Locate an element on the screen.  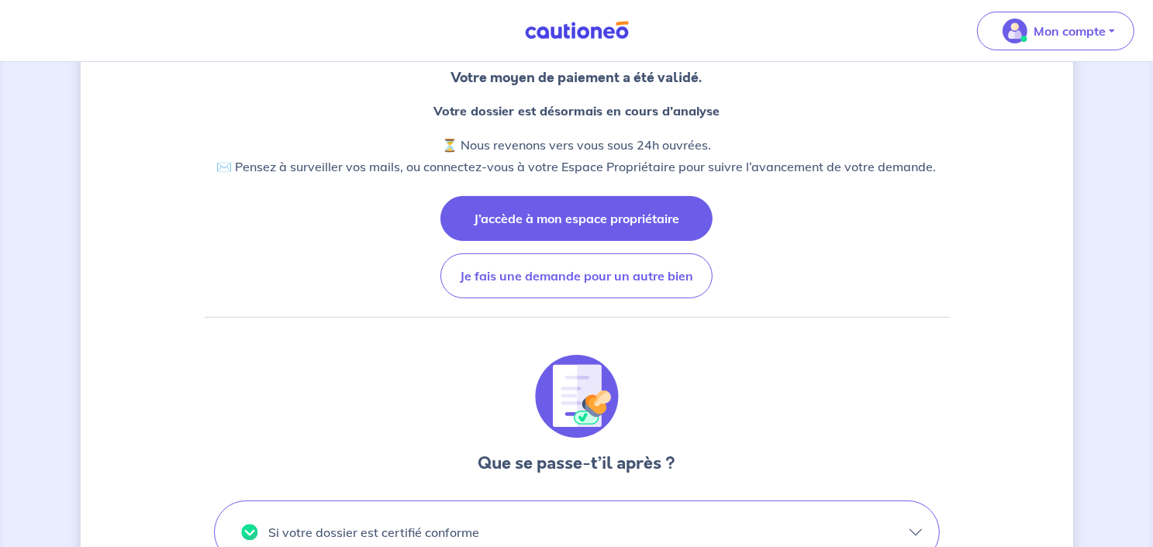
button: Je fais une demande pour un autre bien is located at coordinates (576, 276).